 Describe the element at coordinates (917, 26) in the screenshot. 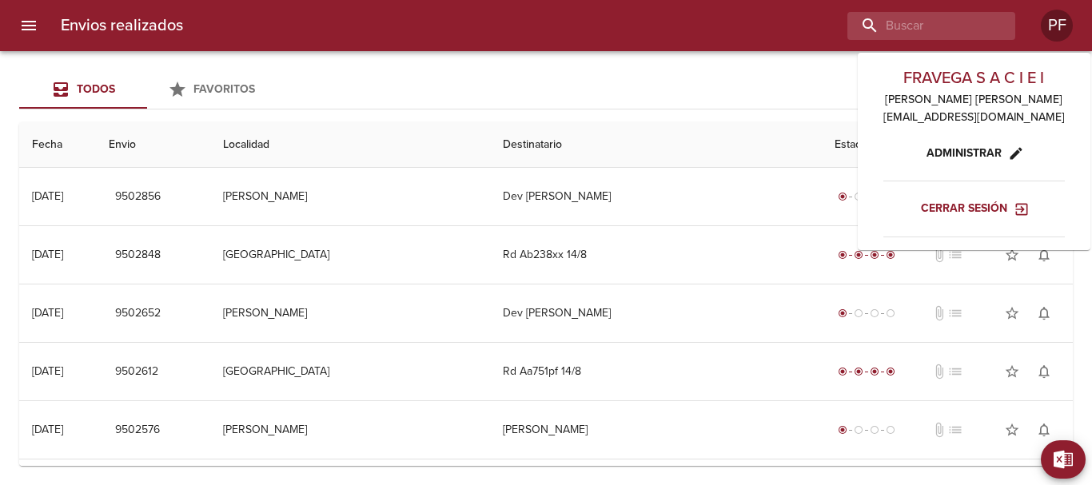

I see `input: buscar` at that location.